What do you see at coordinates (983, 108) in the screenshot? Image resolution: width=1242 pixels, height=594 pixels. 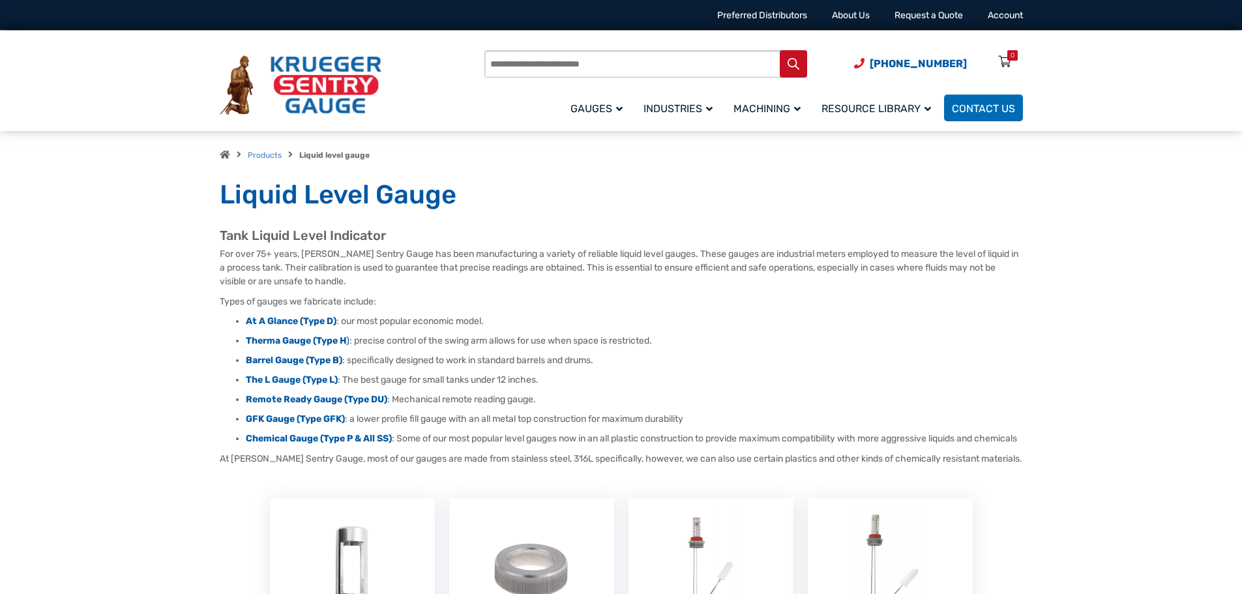 I see `span: Contact Us` at bounding box center [983, 108].